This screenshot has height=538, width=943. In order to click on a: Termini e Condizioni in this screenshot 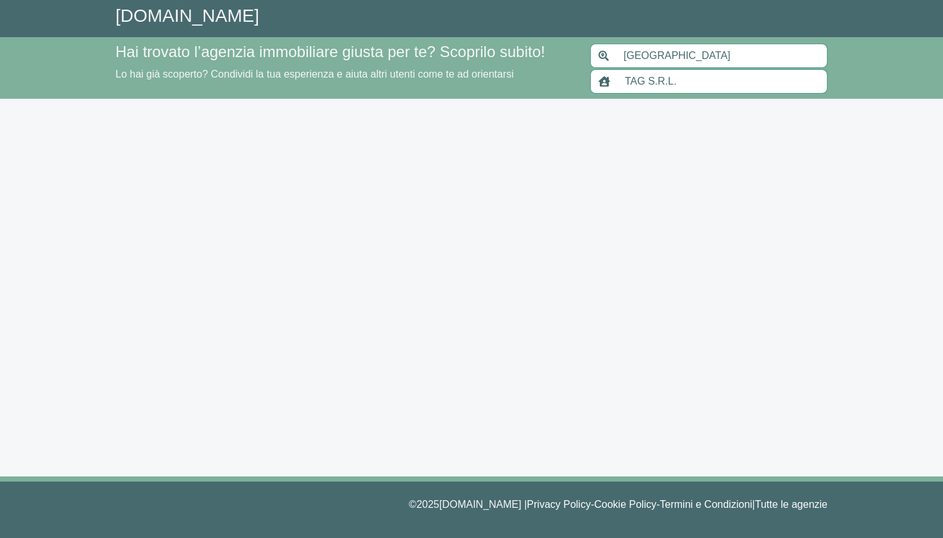, I will do `click(706, 504)`.